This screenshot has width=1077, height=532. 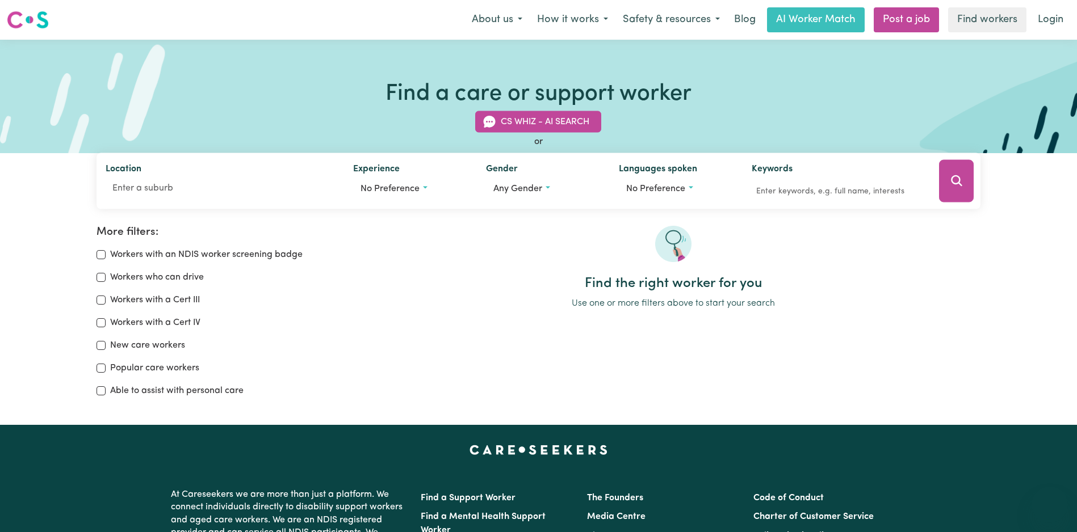 What do you see at coordinates (837, 191) in the screenshot?
I see `input: Enter keywords, e.g. full name, interests` at bounding box center [837, 191].